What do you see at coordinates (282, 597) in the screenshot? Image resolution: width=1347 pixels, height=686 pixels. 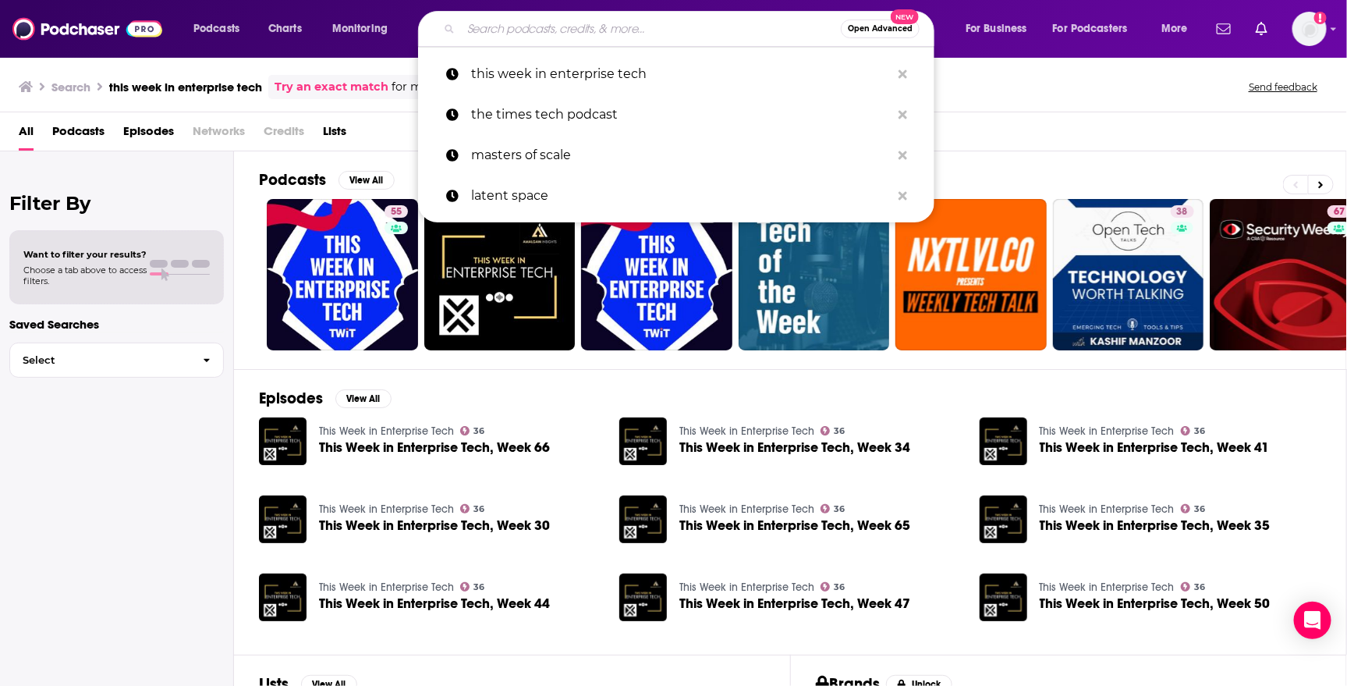 I see `a: This Week in Enterprise Tech, Week 44` at bounding box center [282, 597].